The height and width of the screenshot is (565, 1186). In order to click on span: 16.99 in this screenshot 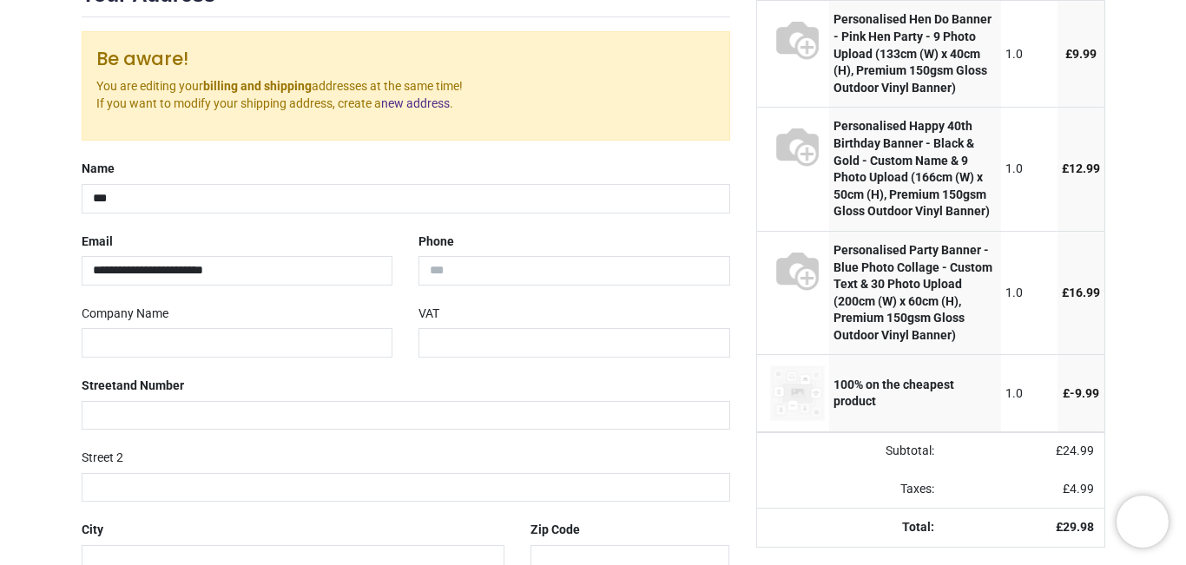, I will do `click(1085, 293)`.